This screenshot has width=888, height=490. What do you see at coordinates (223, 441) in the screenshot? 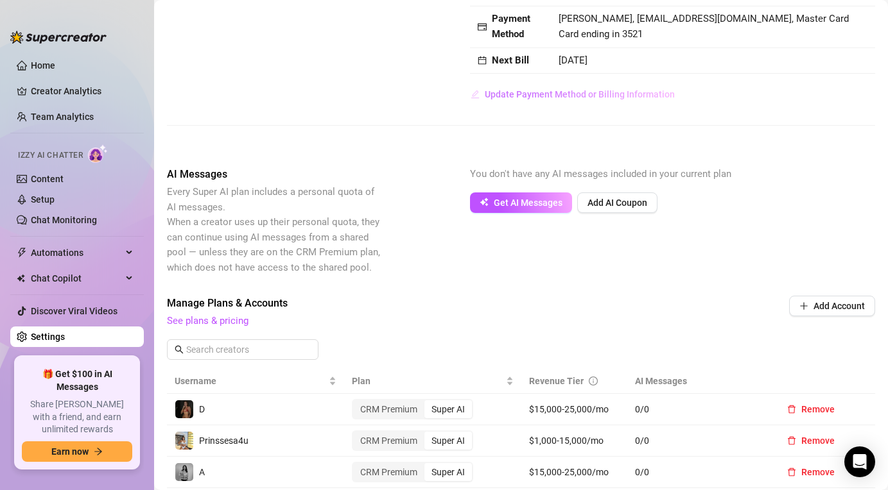
I see `span: Prinssesa4u` at bounding box center [223, 441].